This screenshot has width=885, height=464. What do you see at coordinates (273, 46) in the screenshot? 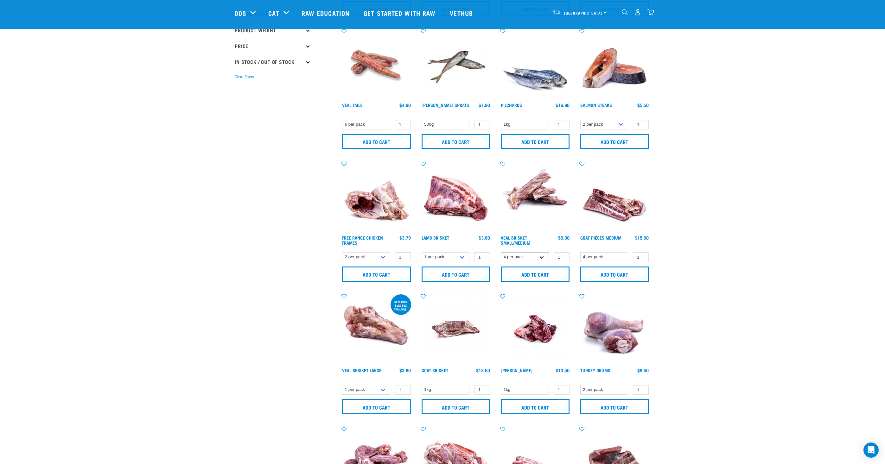
I see `p: Price` at bounding box center [273, 46].